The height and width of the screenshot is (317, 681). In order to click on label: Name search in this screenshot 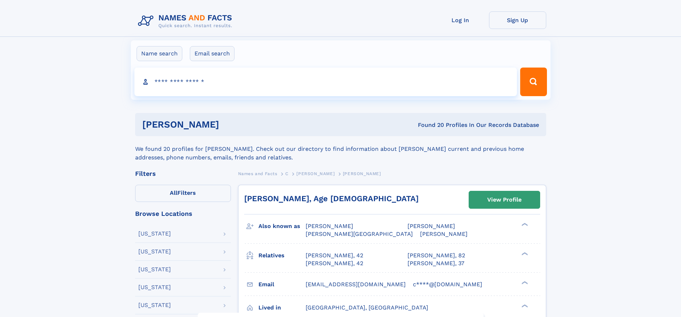, I will do `click(159, 54)`.